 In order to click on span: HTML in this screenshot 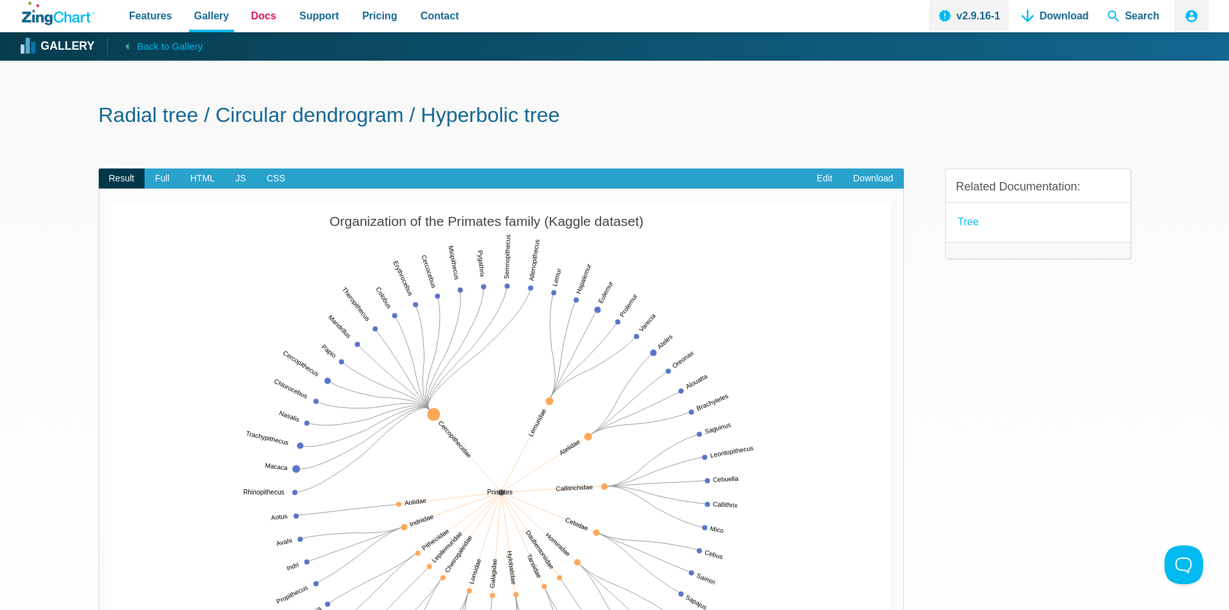, I will do `click(203, 179)`.